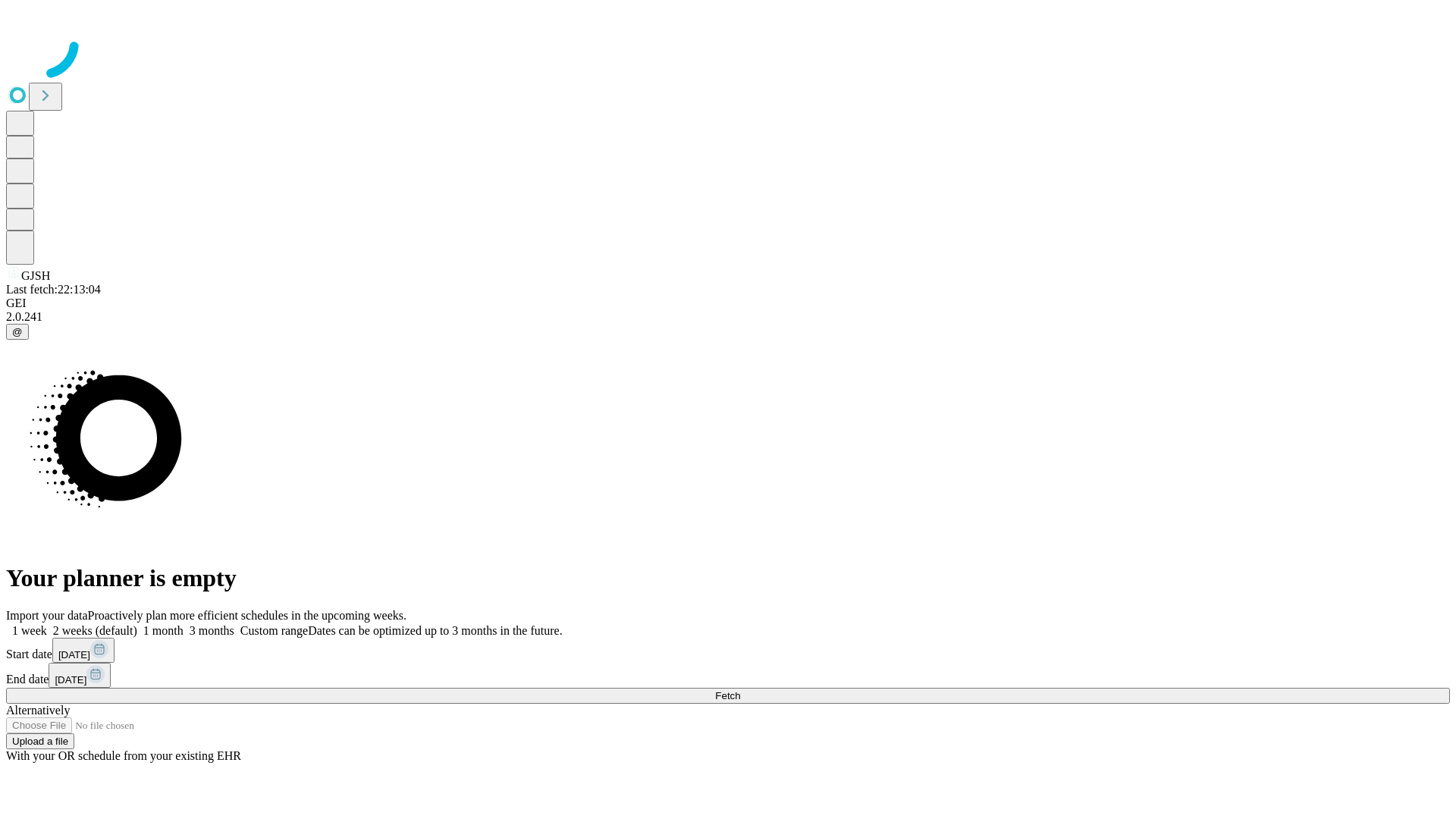  I want to click on span: Import your data, so click(47, 615).